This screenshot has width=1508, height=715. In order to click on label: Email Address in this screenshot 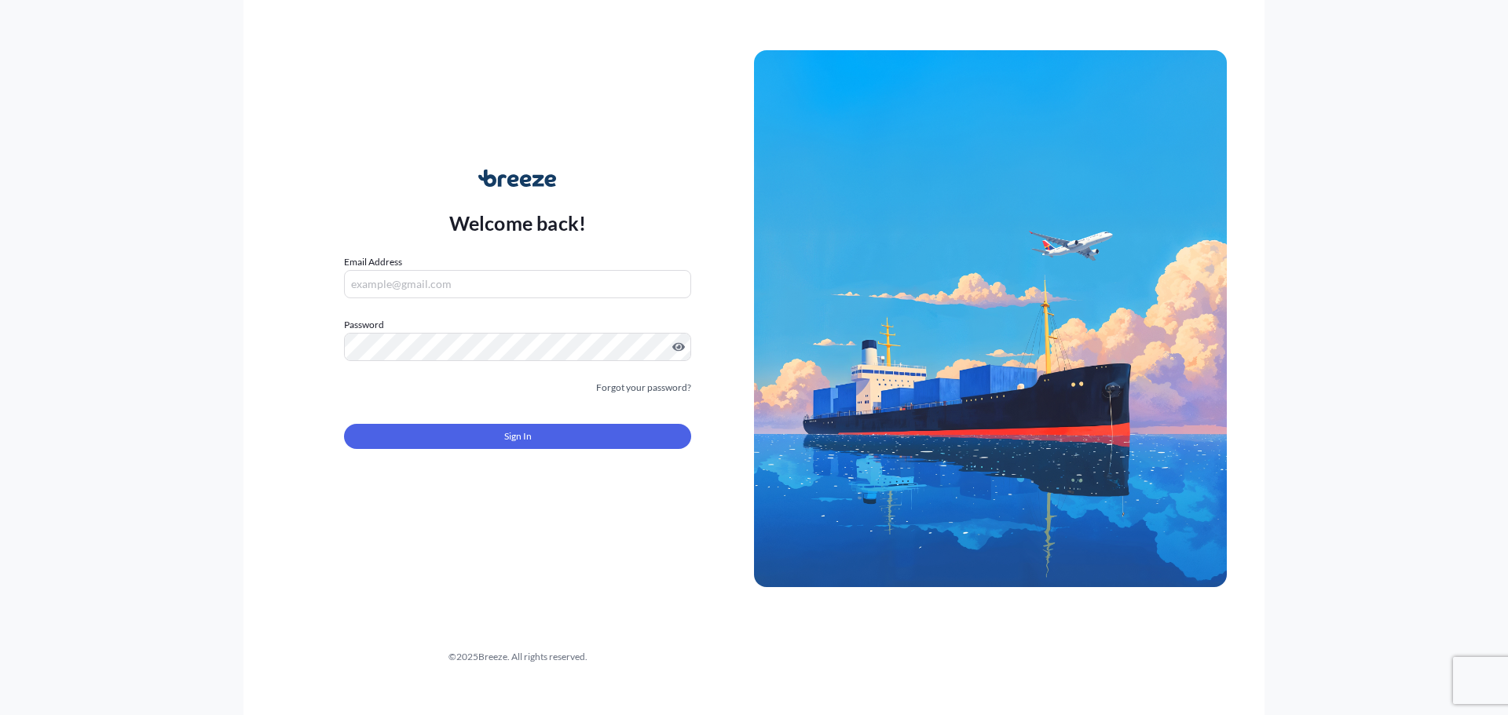, I will do `click(373, 262)`.